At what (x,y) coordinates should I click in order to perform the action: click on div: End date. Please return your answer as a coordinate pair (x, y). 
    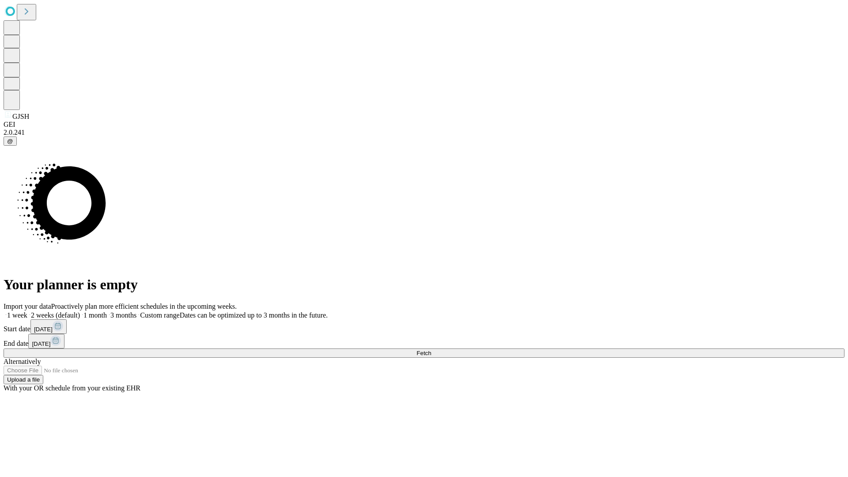
    Looking at the image, I should click on (424, 341).